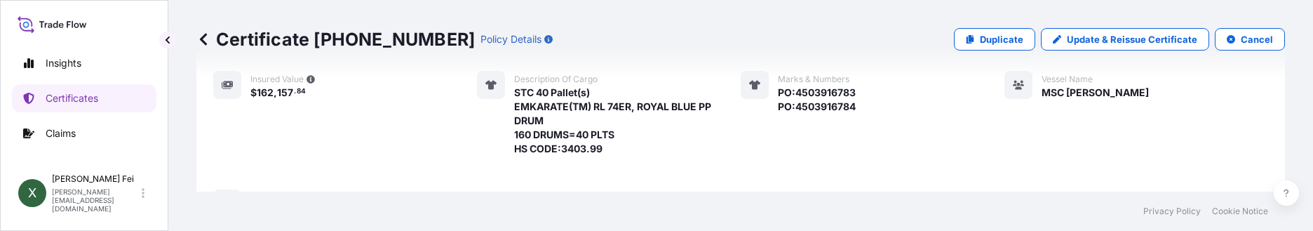 The height and width of the screenshot is (231, 1313). I want to click on span: PO:4503916783 PO:4503916784, so click(817, 100).